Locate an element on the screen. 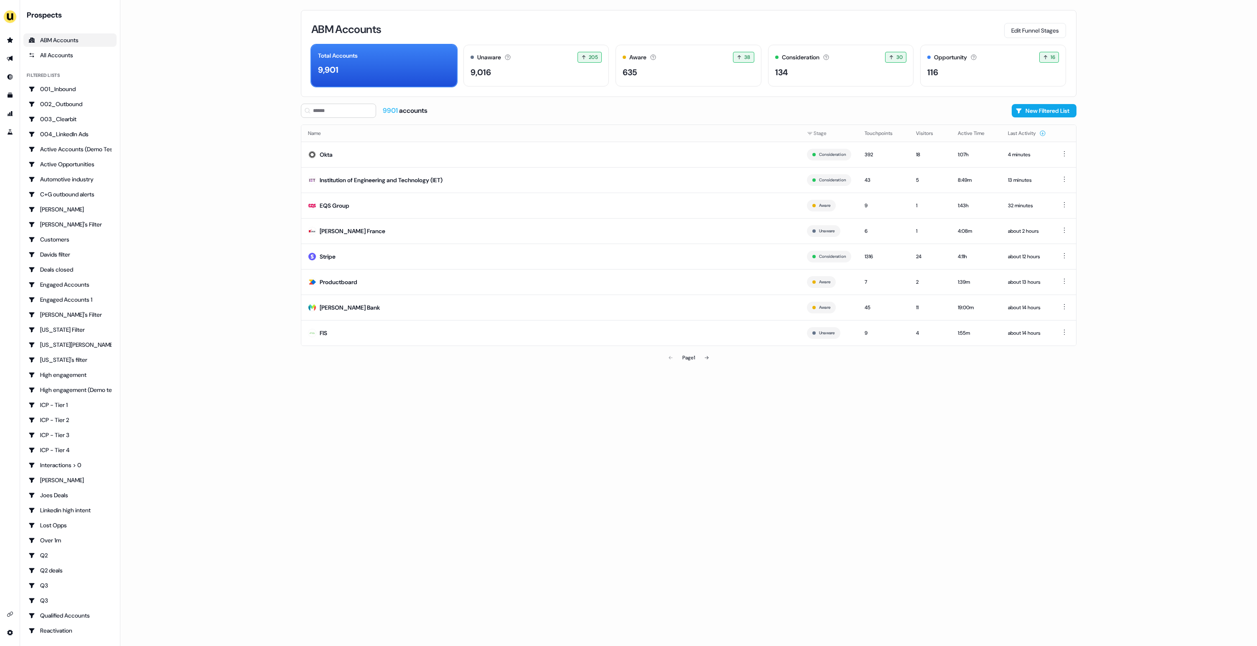  a: Go to Interactions > 0 is located at coordinates (70, 465).